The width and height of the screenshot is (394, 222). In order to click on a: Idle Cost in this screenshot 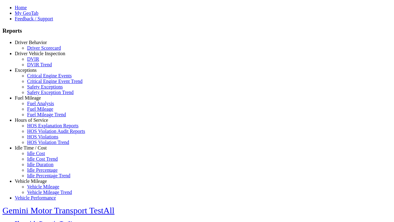, I will do `click(36, 153)`.